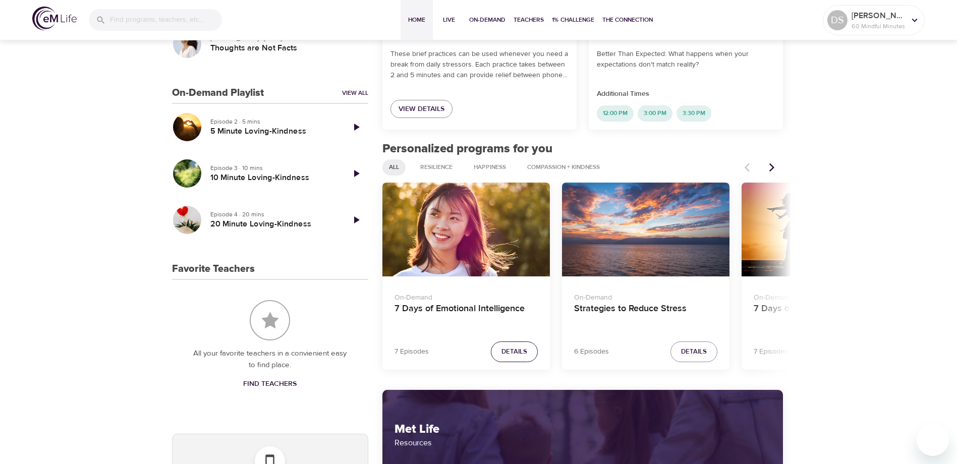  I want to click on span: Live, so click(449, 20).